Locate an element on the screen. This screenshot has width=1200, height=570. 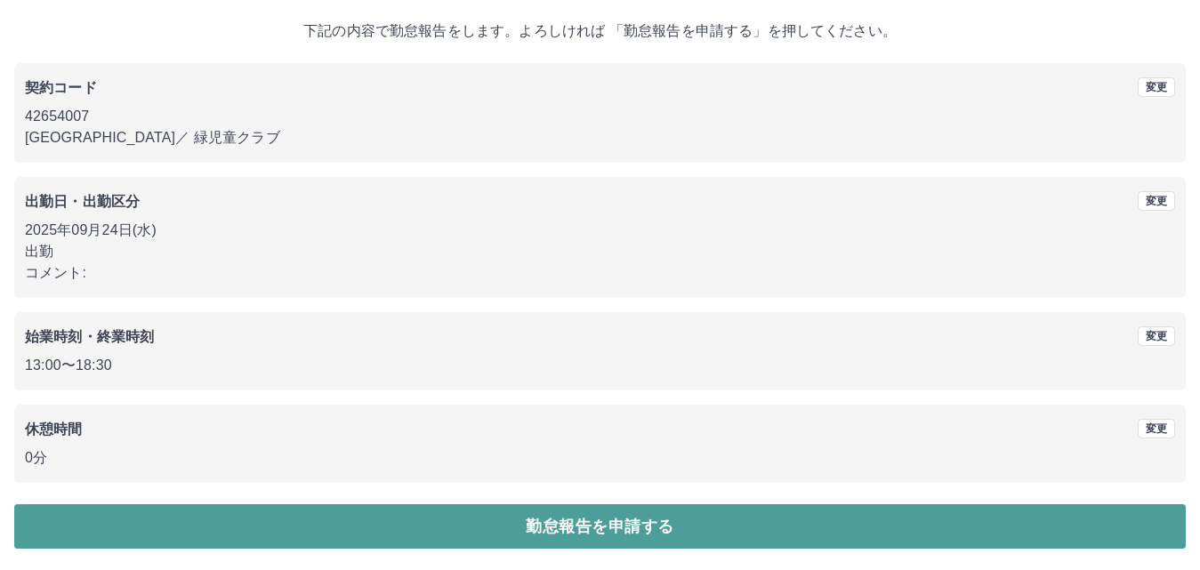
b: 始業時刻・終業時刻 is located at coordinates (89, 336).